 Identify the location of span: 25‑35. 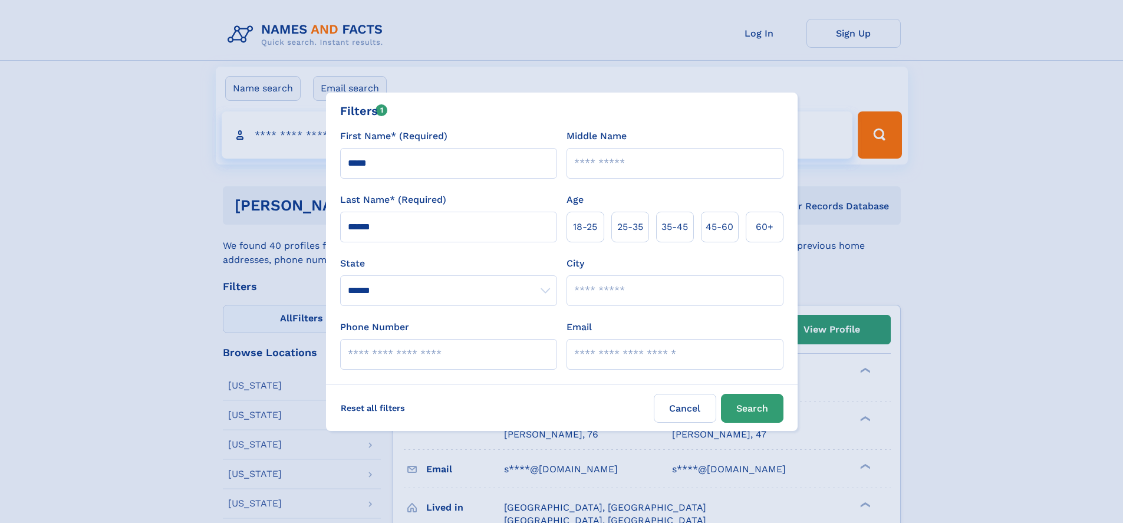
(630, 227).